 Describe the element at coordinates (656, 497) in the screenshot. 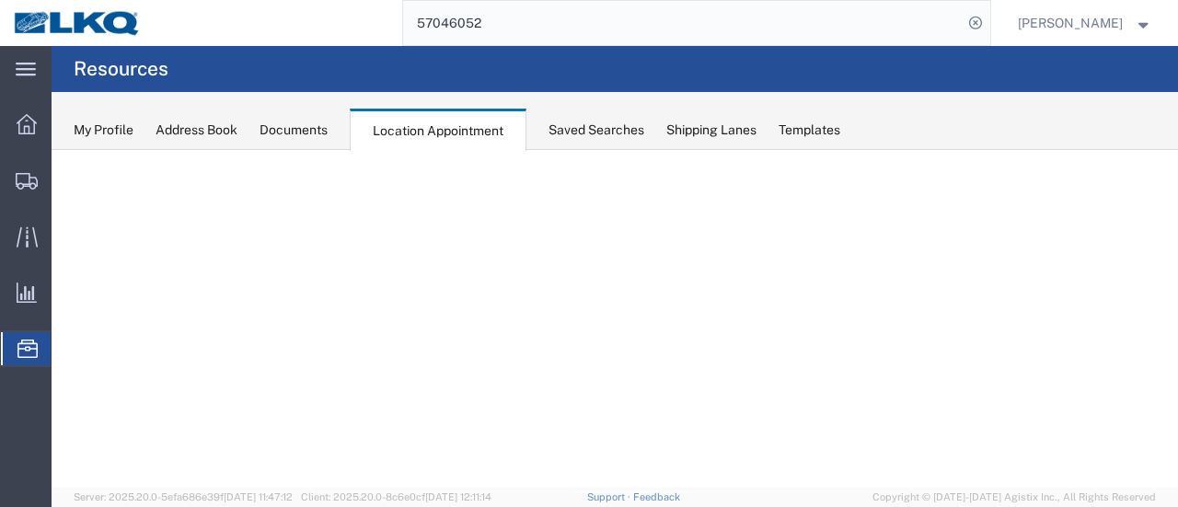

I see `a: Feedback` at that location.